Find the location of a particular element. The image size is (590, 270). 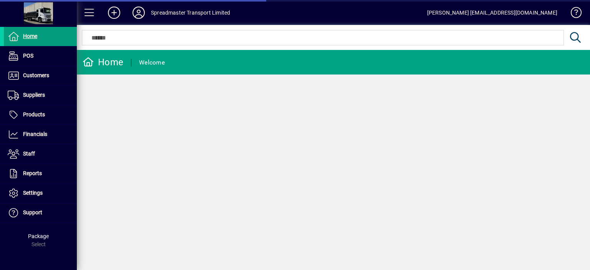

a: Reports is located at coordinates (40, 174).